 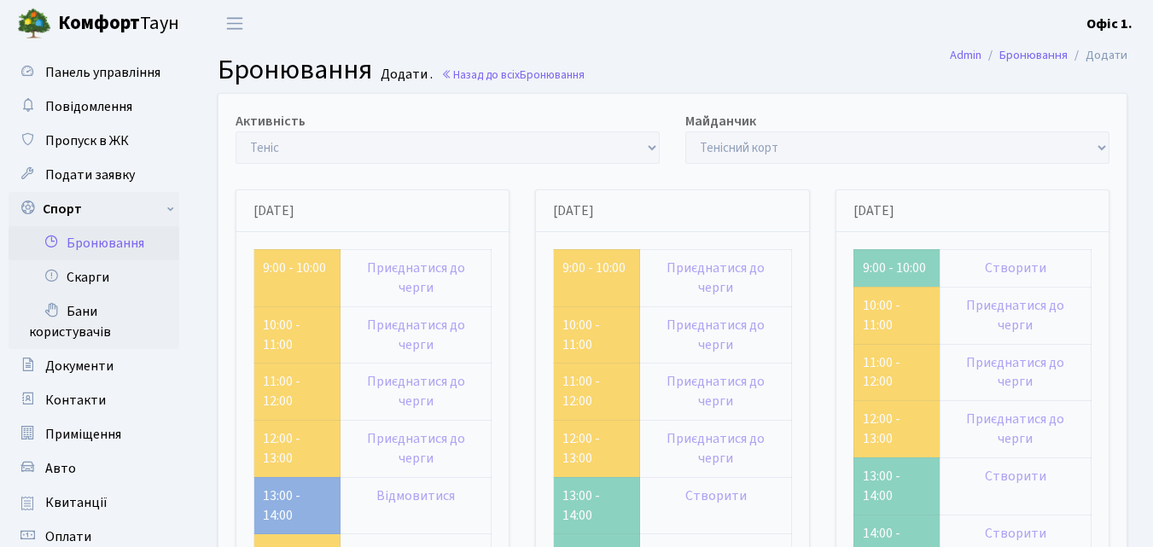 I want to click on nav: breadcrumb, so click(x=1039, y=55).